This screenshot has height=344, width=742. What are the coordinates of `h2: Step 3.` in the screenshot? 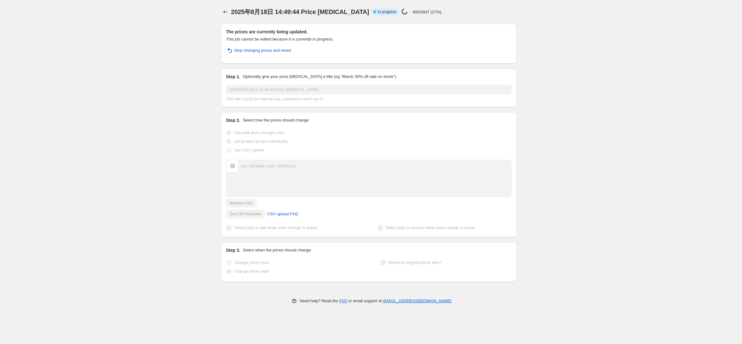 It's located at (233, 250).